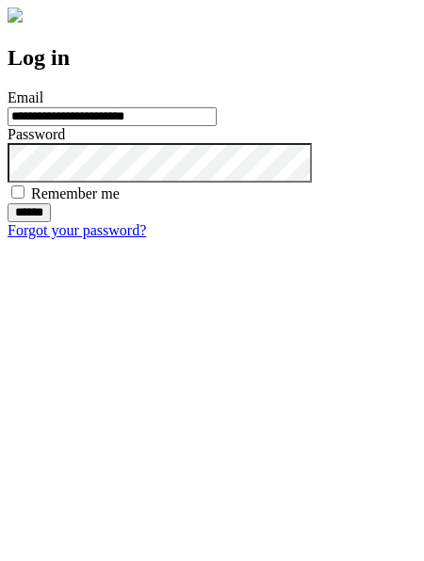  What do you see at coordinates (36, 134) in the screenshot?
I see `label: Password` at bounding box center [36, 134].